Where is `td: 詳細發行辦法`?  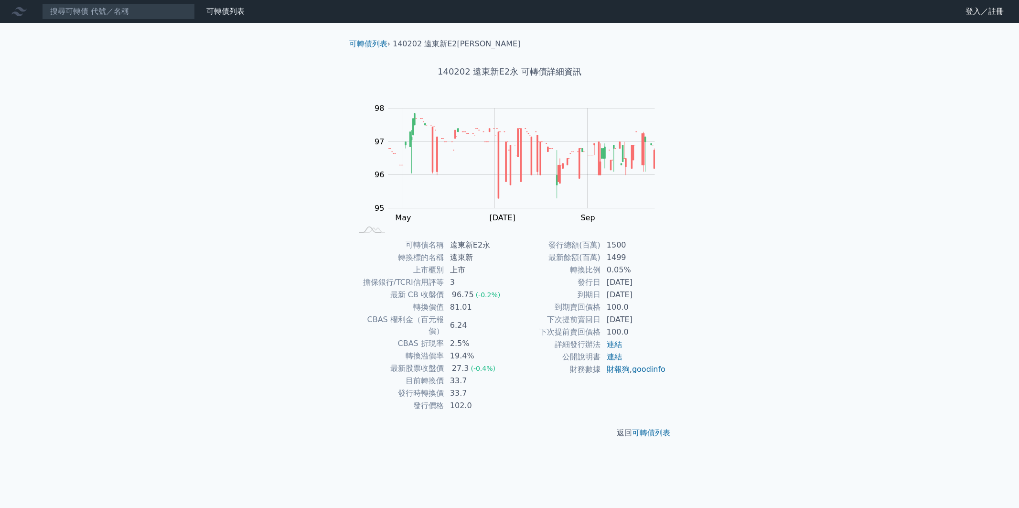 td: 詳細發行辦法 is located at coordinates (555, 344).